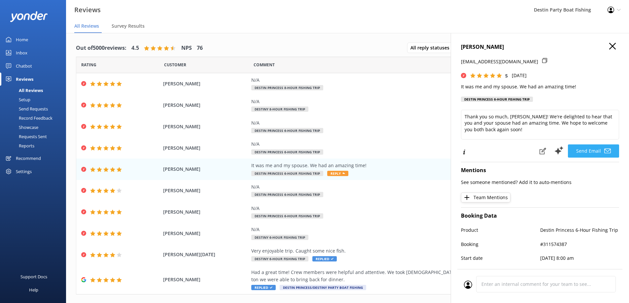 The image size is (629, 303). I want to click on div: Setup, so click(17, 100).